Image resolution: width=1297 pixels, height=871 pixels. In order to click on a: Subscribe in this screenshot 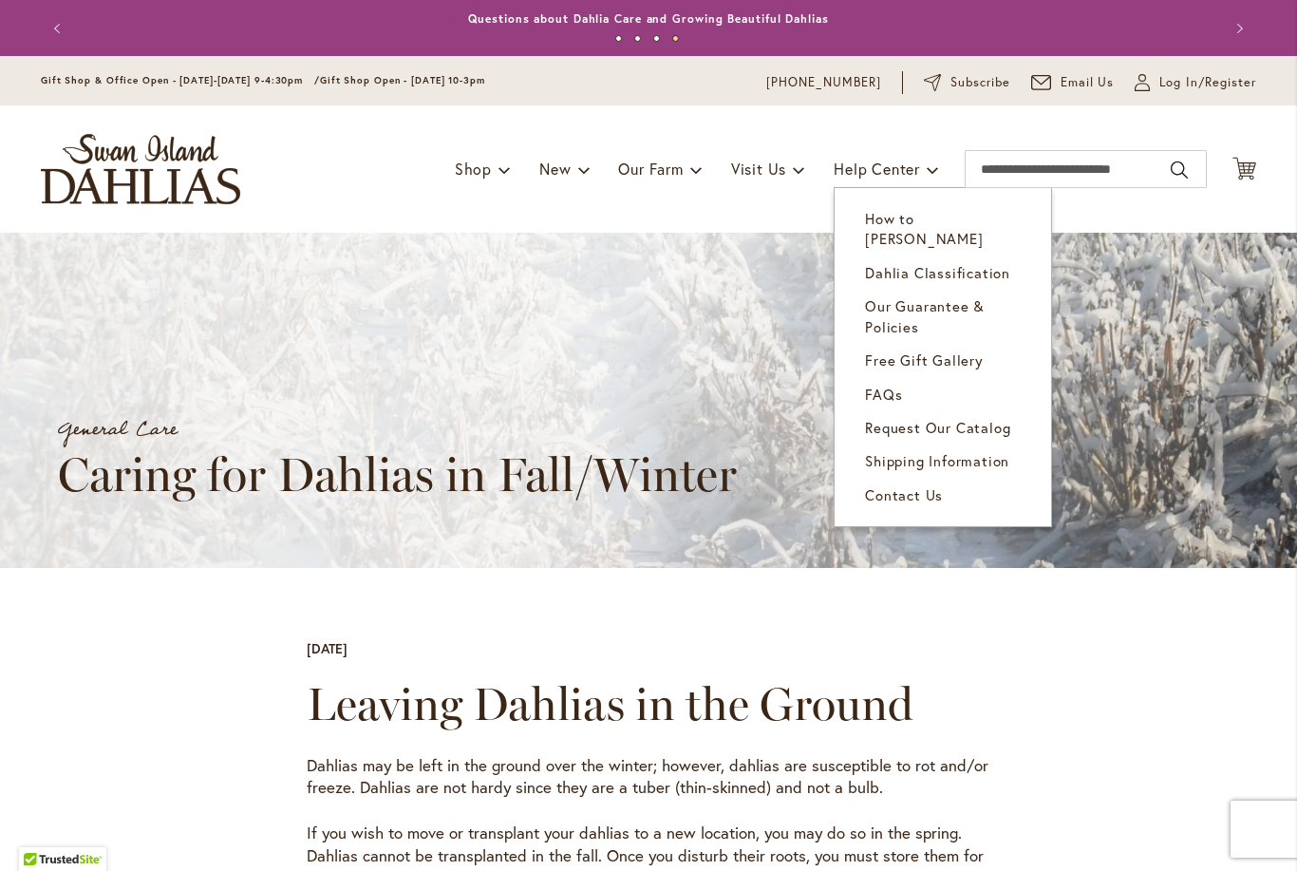, I will do `click(966, 83)`.